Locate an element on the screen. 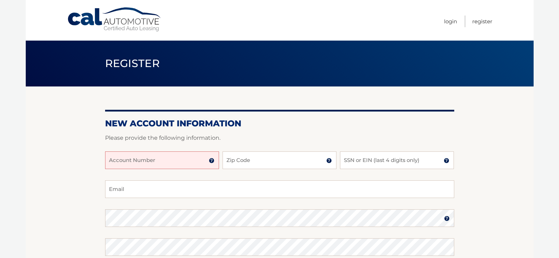  h2: New Account Information is located at coordinates (280, 123).